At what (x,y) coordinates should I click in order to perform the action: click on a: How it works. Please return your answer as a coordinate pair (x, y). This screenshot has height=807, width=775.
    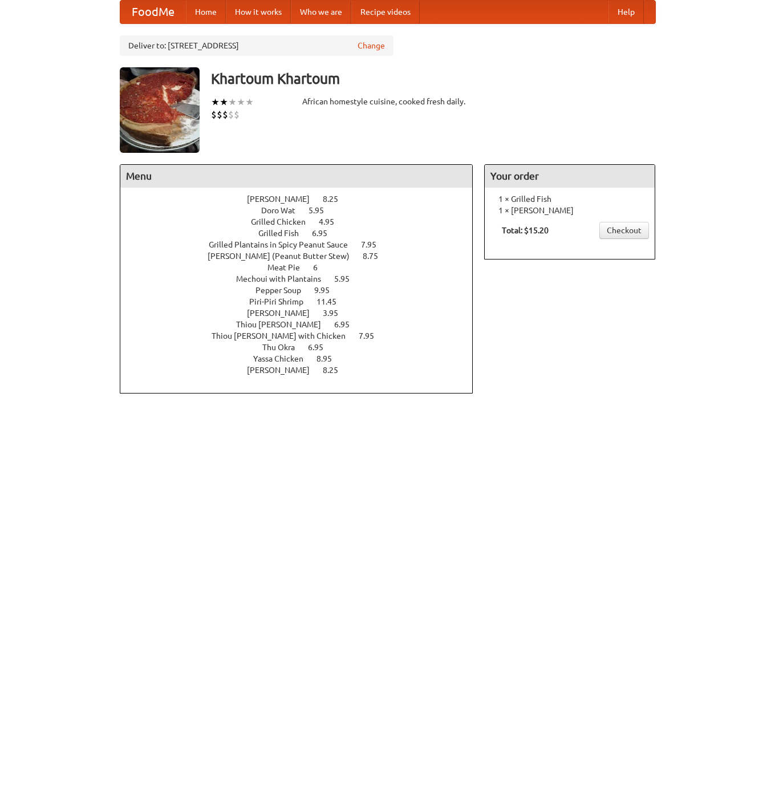
    Looking at the image, I should click on (258, 12).